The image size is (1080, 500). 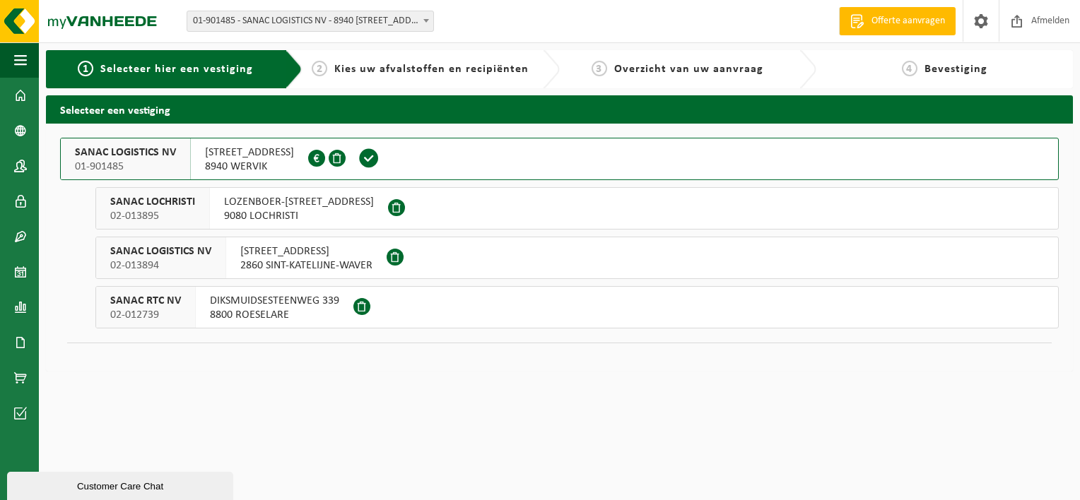 I want to click on span: Kies uw afvalstoffen en recipiënten, so click(x=431, y=69).